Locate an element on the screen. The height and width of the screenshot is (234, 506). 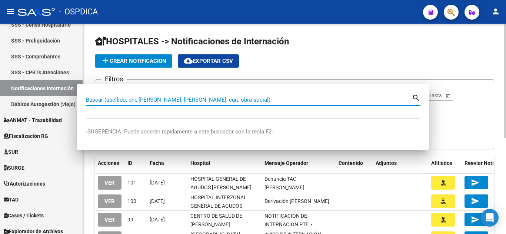
datatable-header-cell: Afiliados is located at coordinates (445, 163).